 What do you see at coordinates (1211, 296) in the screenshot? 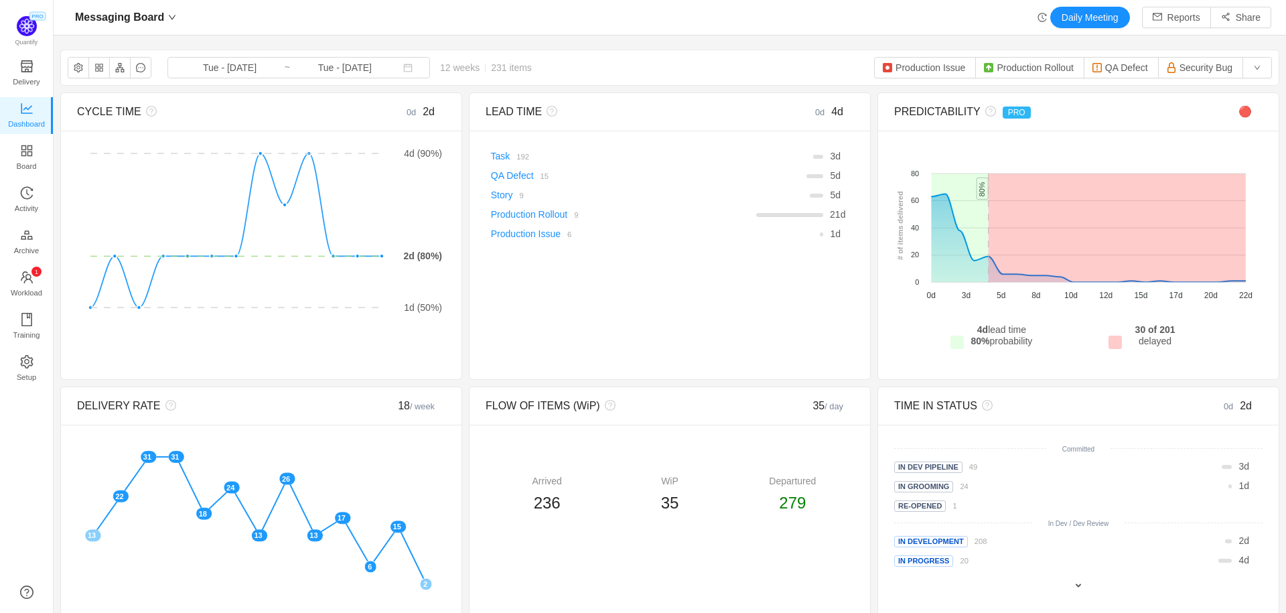
I see `tspan: 20d` at bounding box center [1211, 296].